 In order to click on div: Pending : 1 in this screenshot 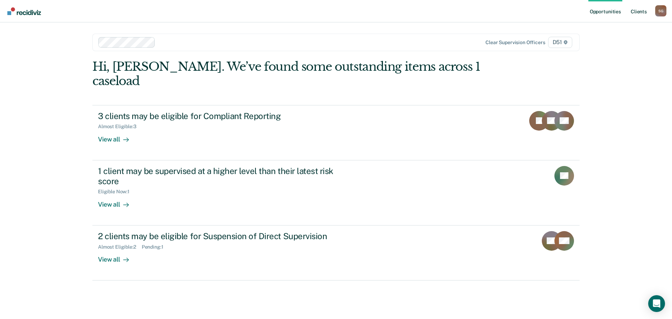, I will do `click(155, 247)`.